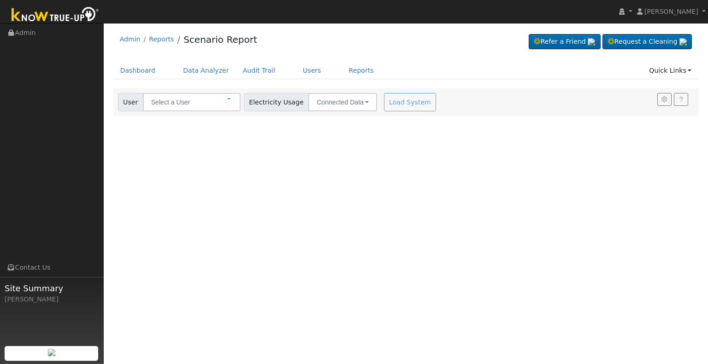 The width and height of the screenshot is (708, 364). Describe the element at coordinates (670, 70) in the screenshot. I see `a: Quick Links` at that location.